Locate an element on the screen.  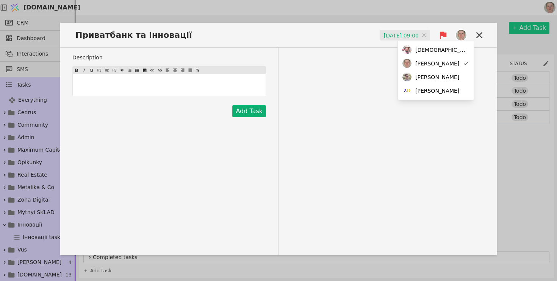
img: Ad is located at coordinates (407, 77).